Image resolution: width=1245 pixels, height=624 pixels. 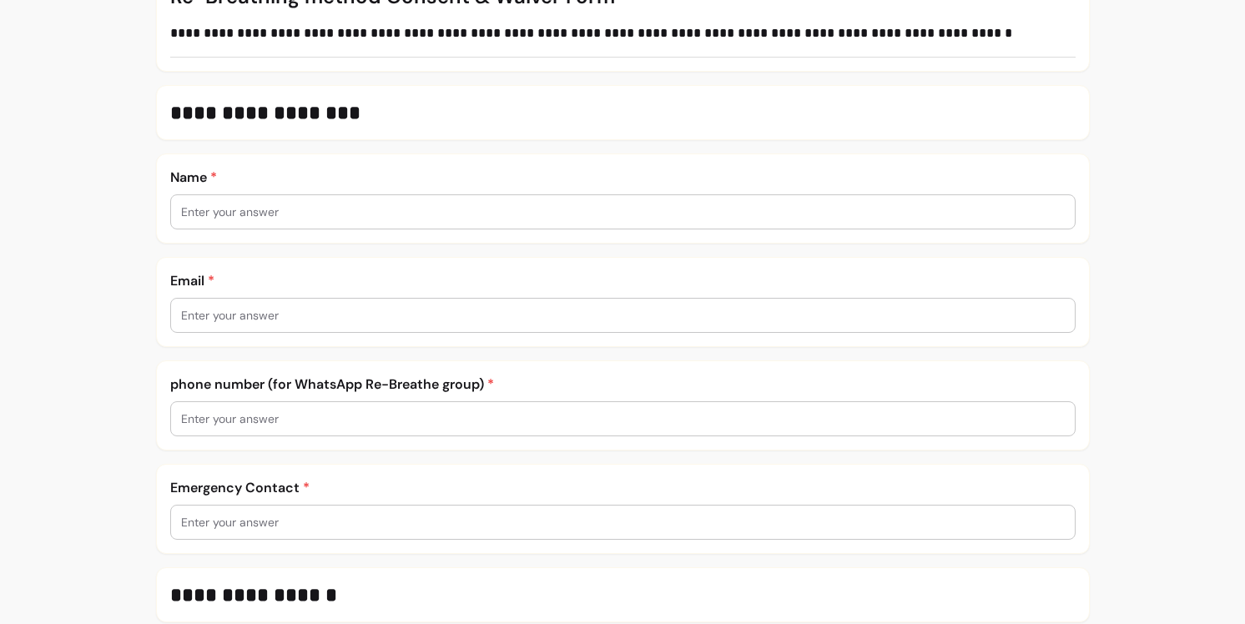 What do you see at coordinates (622, 385) in the screenshot?
I see `p: phone number (for WhatsApp Re-Breathe group)` at bounding box center [622, 385].